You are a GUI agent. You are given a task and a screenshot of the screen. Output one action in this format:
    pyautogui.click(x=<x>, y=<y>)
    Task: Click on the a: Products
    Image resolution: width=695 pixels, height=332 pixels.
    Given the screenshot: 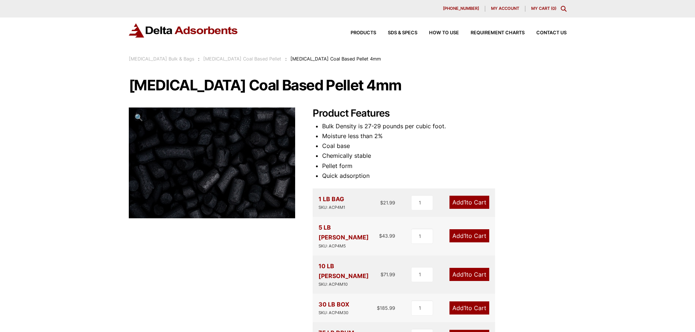 What is the action you would take?
    pyautogui.click(x=357, y=33)
    